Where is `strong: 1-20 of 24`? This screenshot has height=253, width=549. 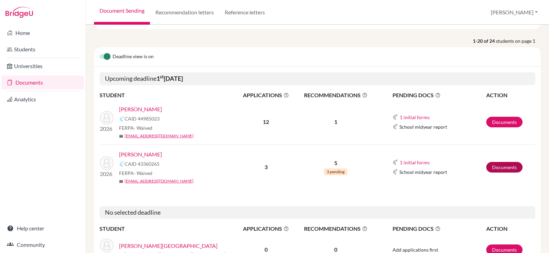 strong: 1-20 of 24 is located at coordinates (484, 41).